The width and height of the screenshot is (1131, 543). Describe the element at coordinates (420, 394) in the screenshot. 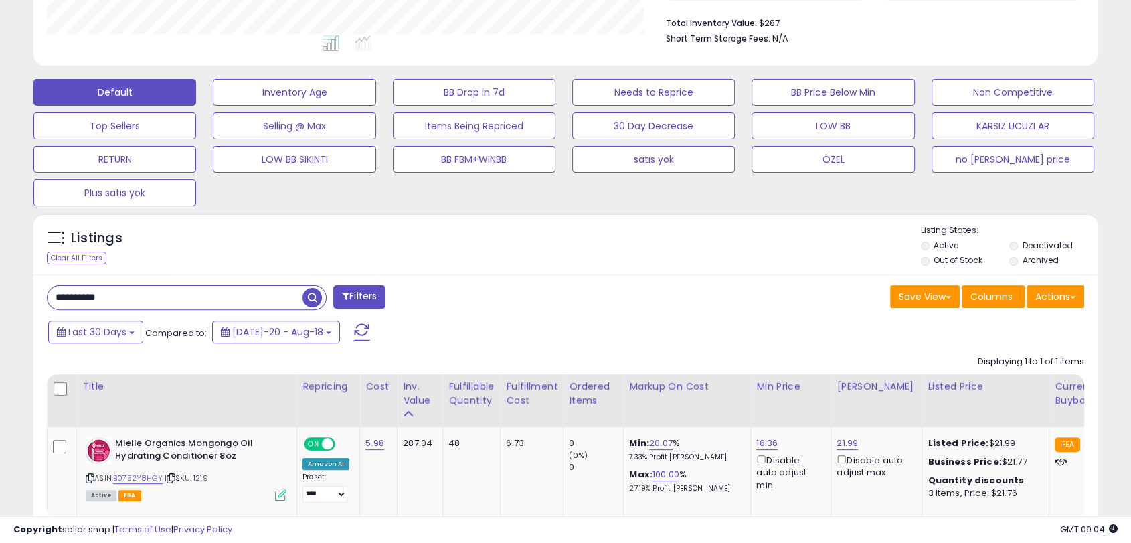

I see `div: Inv. value` at that location.